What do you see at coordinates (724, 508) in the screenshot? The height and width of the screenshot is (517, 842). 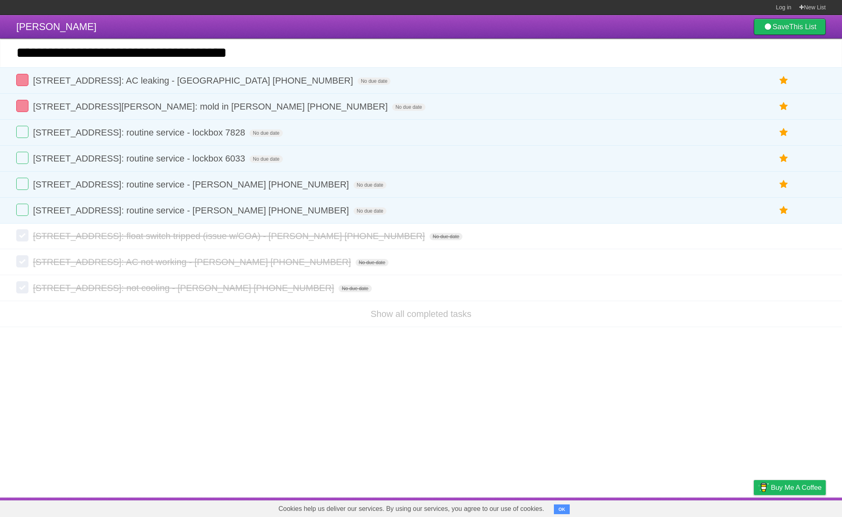 I see `a: Terms` at bounding box center [724, 508].